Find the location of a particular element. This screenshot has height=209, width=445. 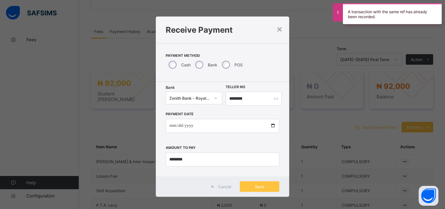

div: A transaction with the same ref has already been recorded. is located at coordinates (392, 14).